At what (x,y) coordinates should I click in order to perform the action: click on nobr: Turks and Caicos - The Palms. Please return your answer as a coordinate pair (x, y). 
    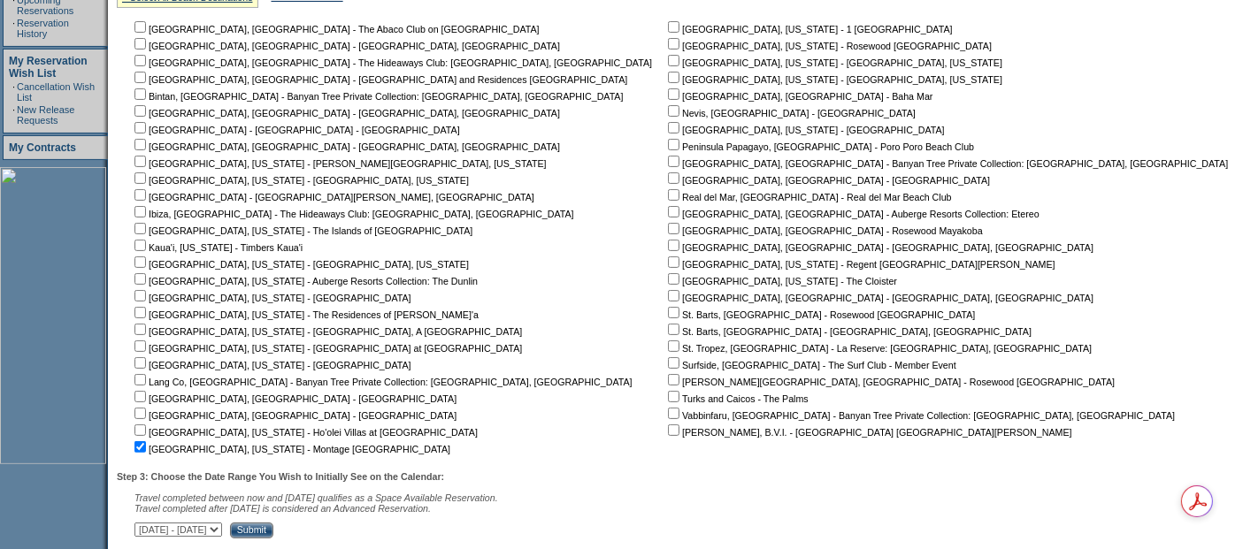
    Looking at the image, I should click on (736, 399).